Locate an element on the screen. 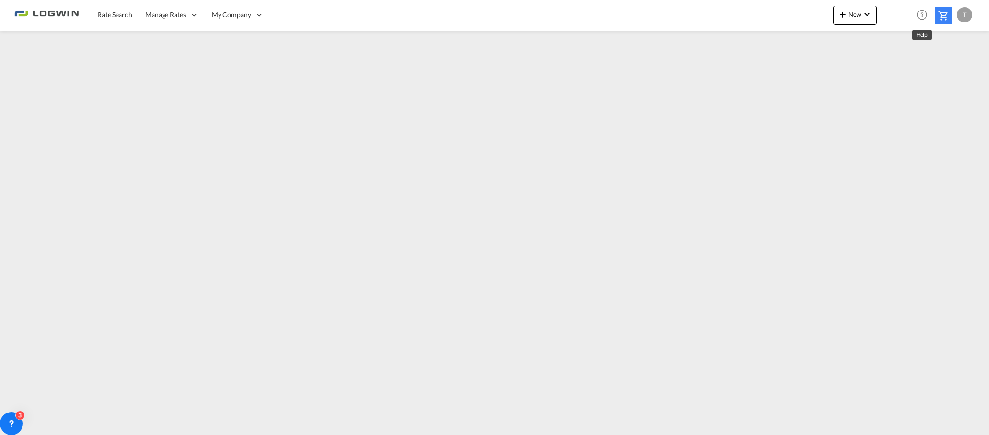 The image size is (989, 435). img: 2761ae10d95411efa20a1f5e0282d2d7.png is located at coordinates (46, 15).